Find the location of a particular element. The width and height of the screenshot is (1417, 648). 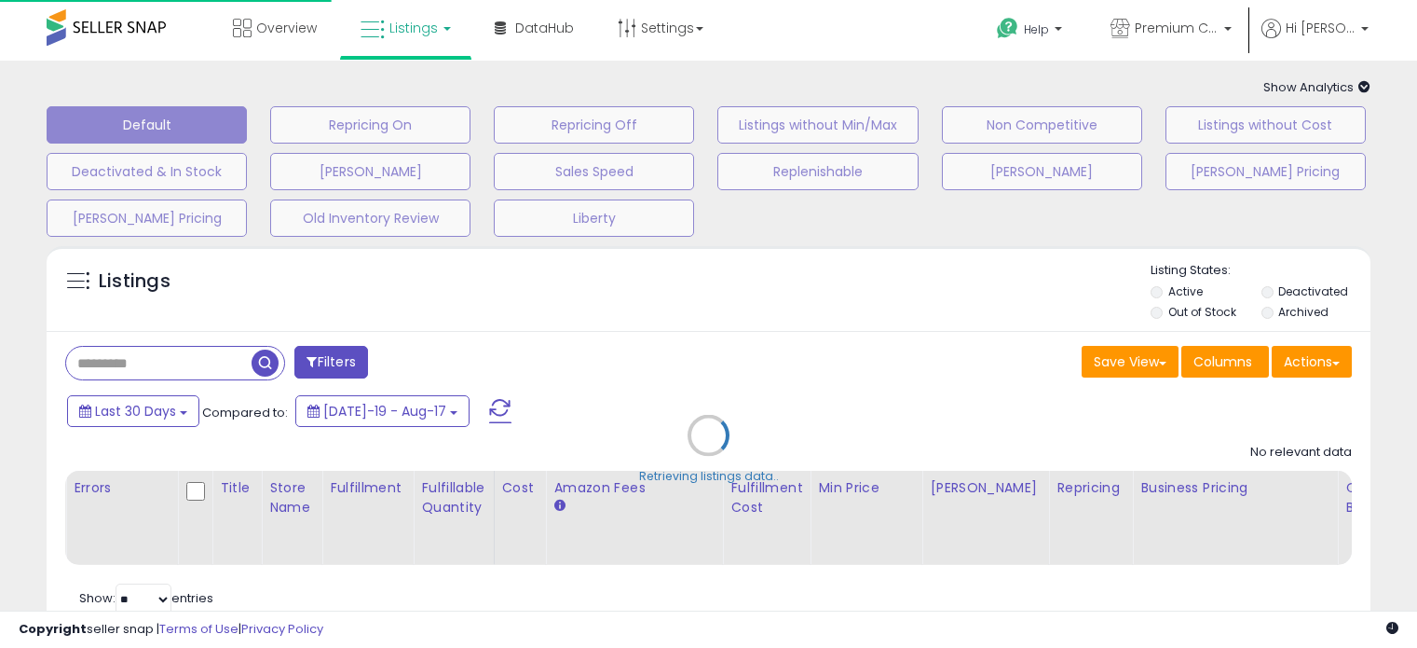

div: seller snap | | is located at coordinates (171, 629).